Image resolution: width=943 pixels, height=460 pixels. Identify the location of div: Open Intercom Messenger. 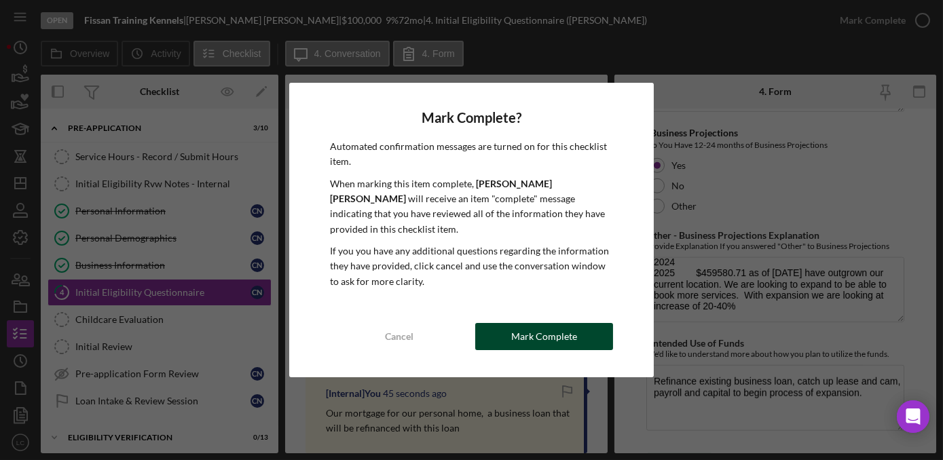
(913, 417).